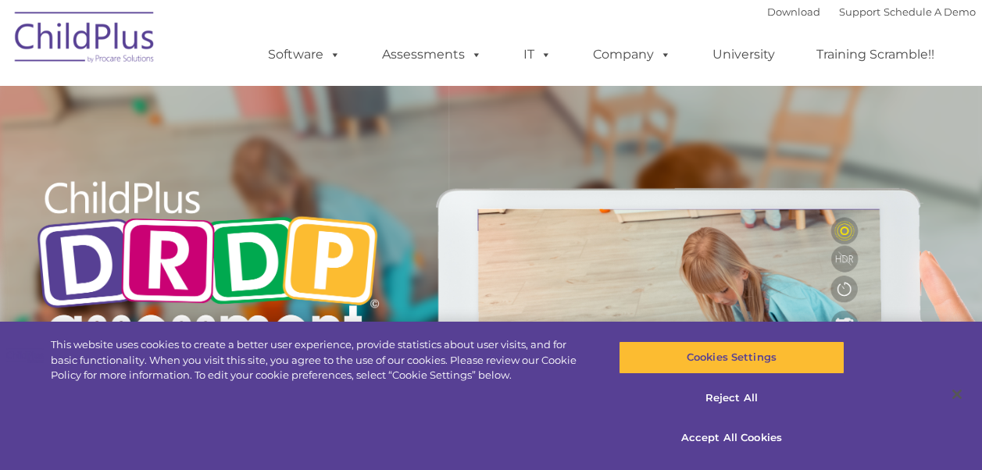  Describe the element at coordinates (875, 55) in the screenshot. I see `a: Training Scramble!!` at that location.